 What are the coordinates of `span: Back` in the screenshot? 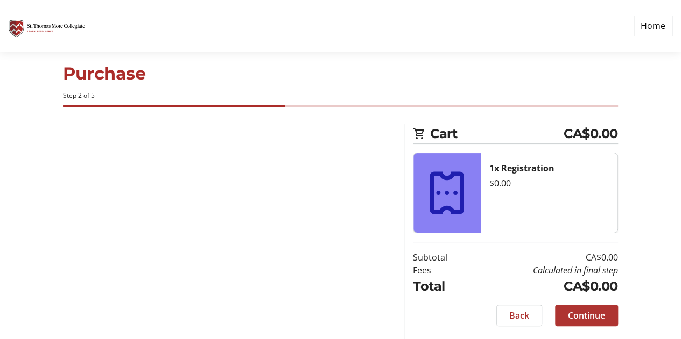 It's located at (519, 316).